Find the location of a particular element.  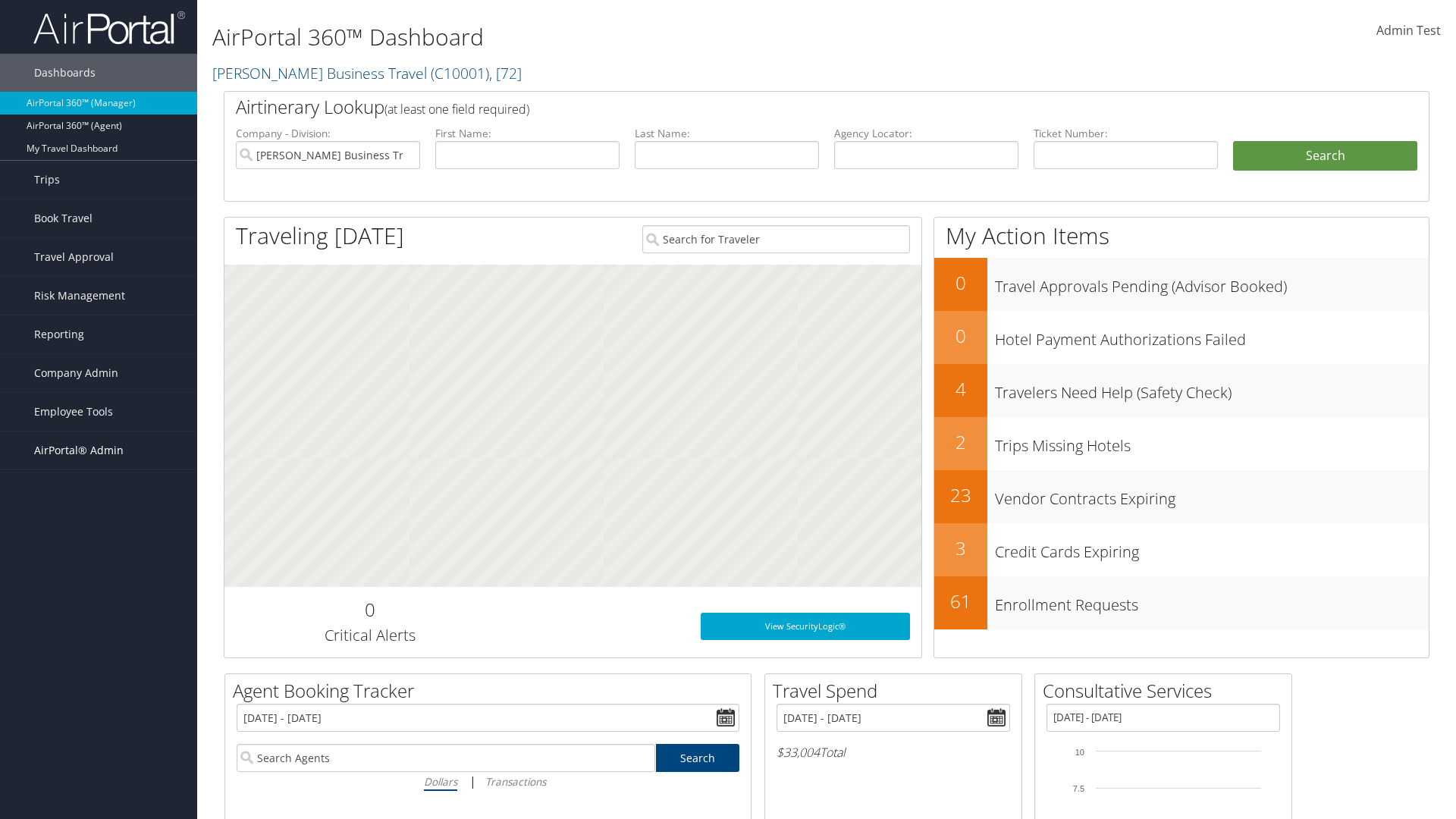

h1: My Action Items is located at coordinates (1182, 236).